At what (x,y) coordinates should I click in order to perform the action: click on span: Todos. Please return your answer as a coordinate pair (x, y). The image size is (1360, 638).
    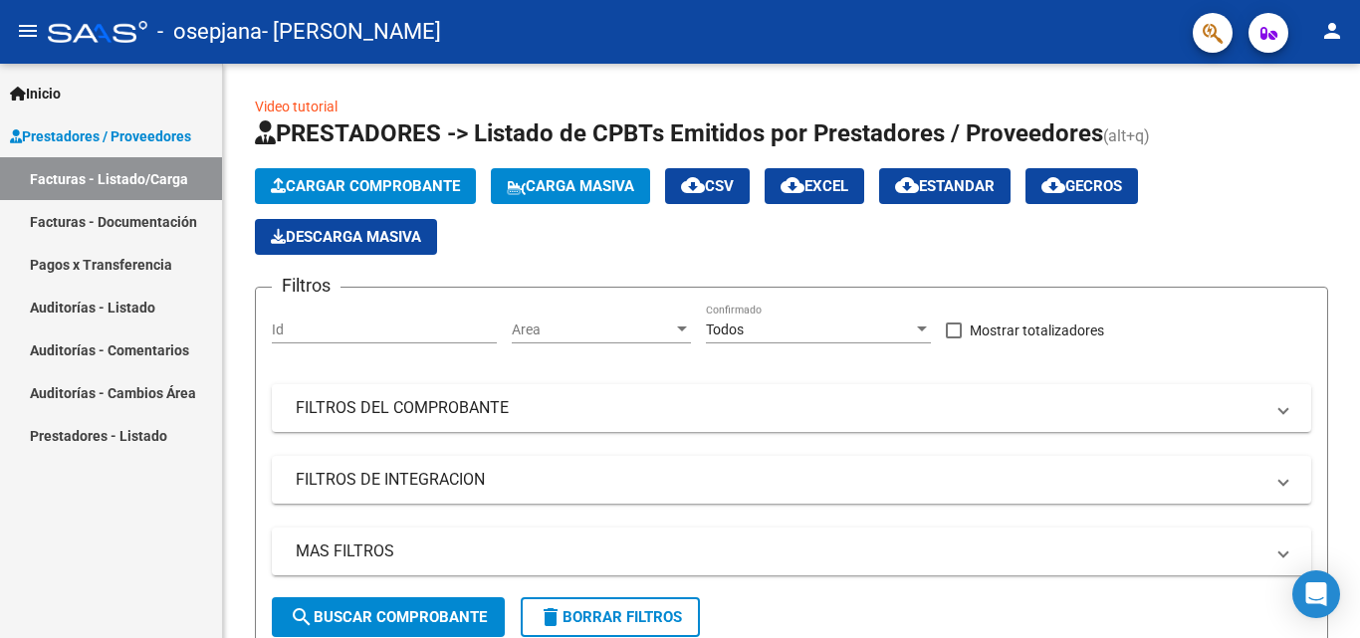
    Looking at the image, I should click on (725, 330).